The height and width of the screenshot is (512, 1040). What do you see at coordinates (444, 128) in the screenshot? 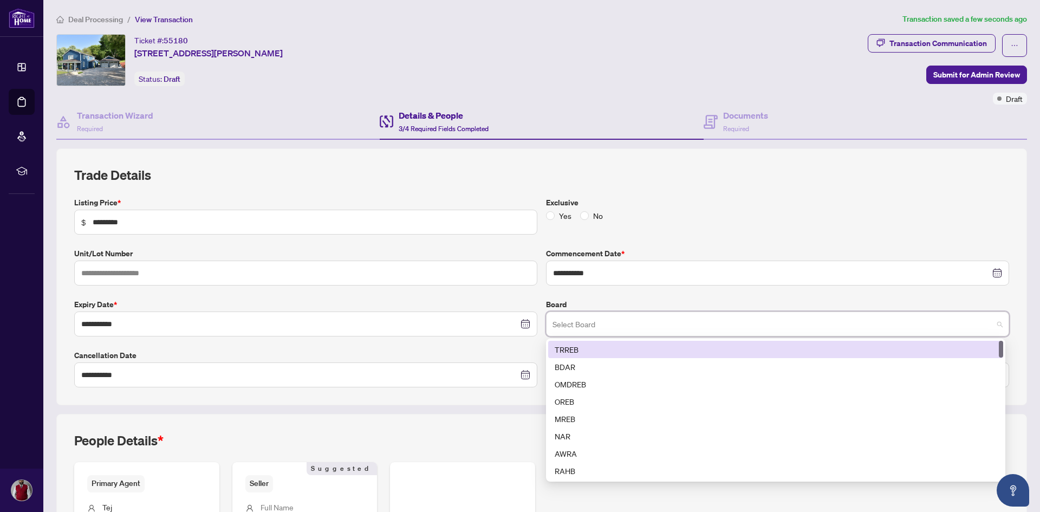
I see `span: 3/4 Required Fields Completed` at bounding box center [444, 128].